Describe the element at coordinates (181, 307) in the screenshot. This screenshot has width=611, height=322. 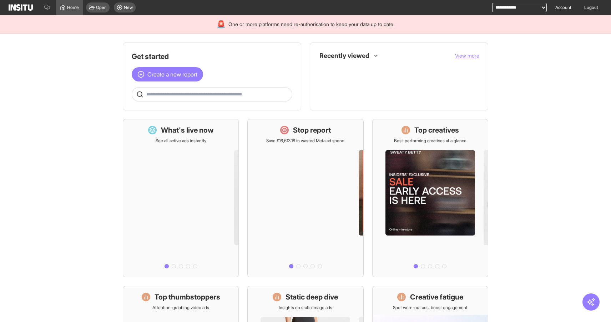
I see `p: Attention-grabbing video ads` at that location.